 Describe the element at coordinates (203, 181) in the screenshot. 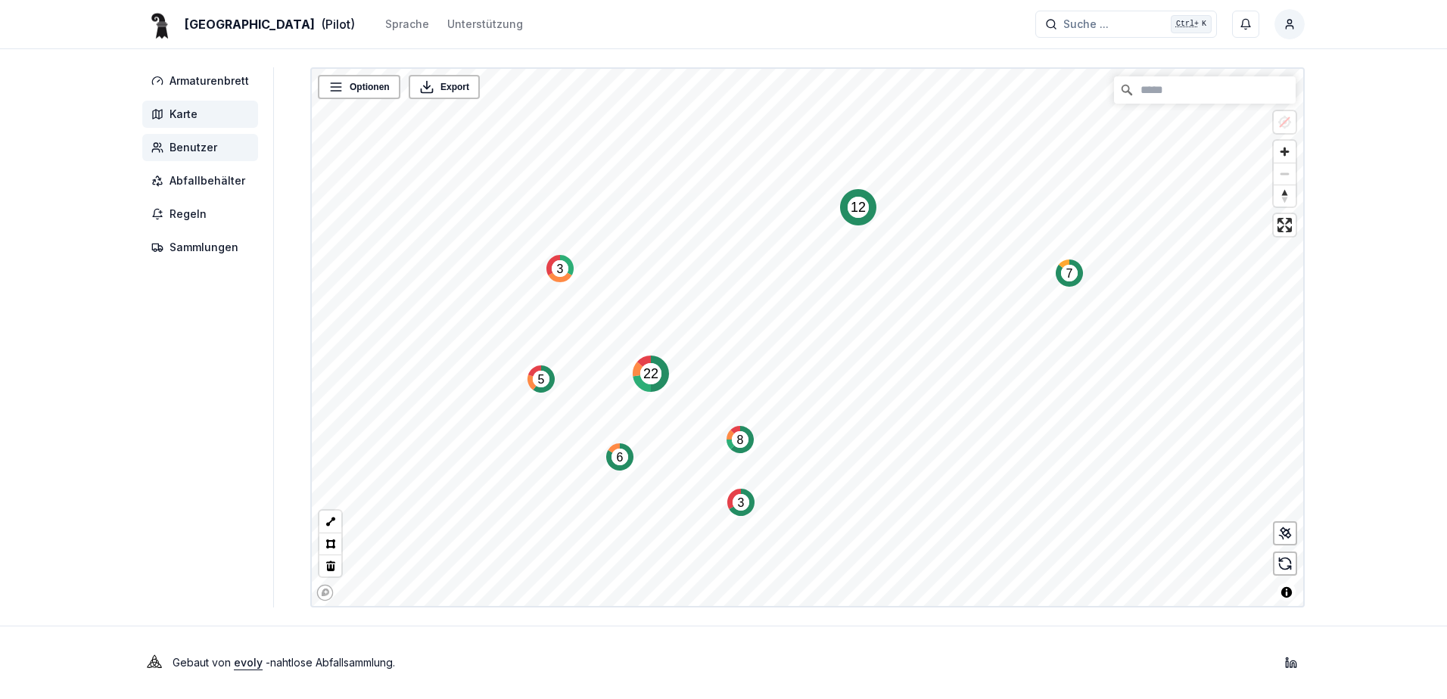

I see `a: Abfallbehälter` at that location.